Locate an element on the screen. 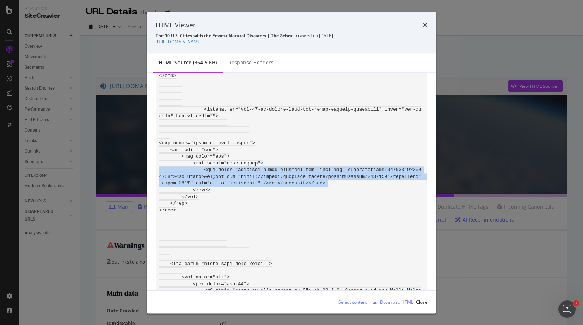 The image size is (583, 325). div: Select content is located at coordinates (352, 301).